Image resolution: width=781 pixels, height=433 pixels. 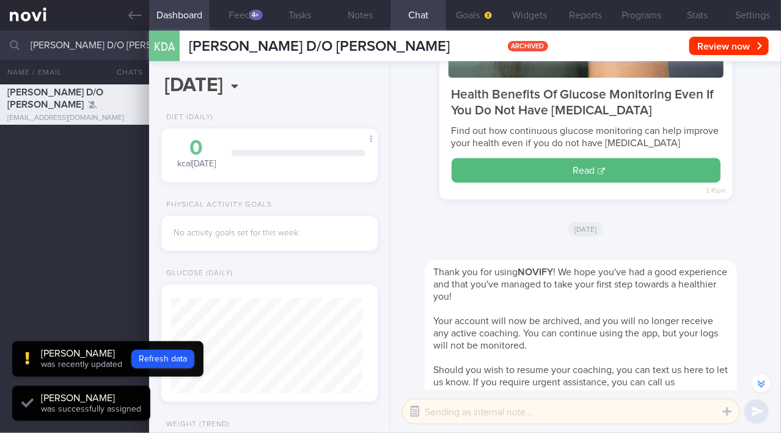 I want to click on button: Read, so click(x=586, y=171).